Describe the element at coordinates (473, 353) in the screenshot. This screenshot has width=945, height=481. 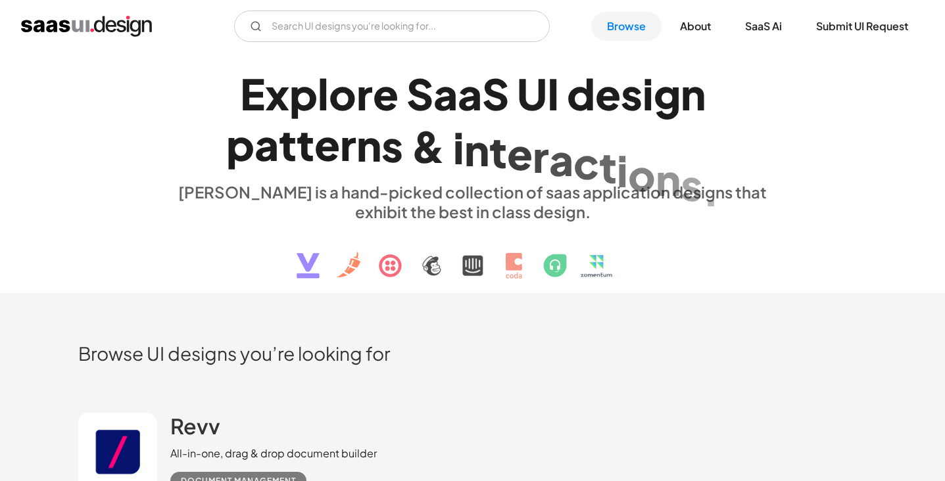
I see `h2: Browse UI designs you’re looking for` at that location.